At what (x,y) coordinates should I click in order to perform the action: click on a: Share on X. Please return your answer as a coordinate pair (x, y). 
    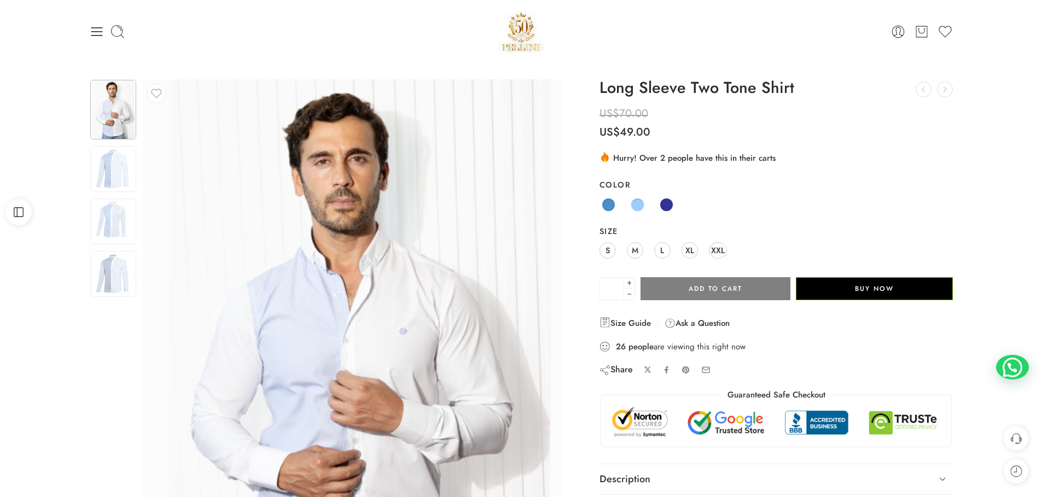
    Looking at the image, I should click on (648, 370).